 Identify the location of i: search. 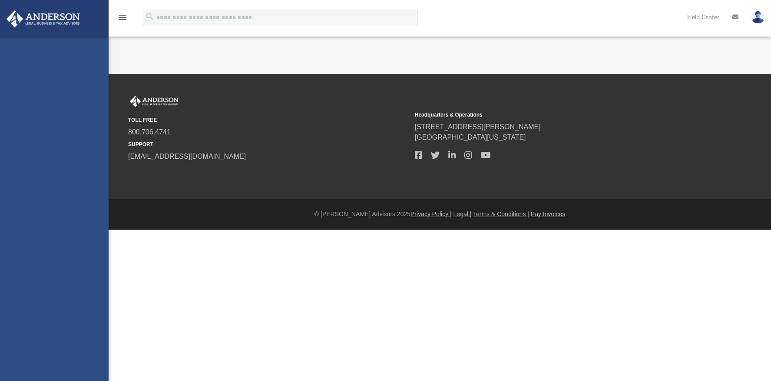
(150, 17).